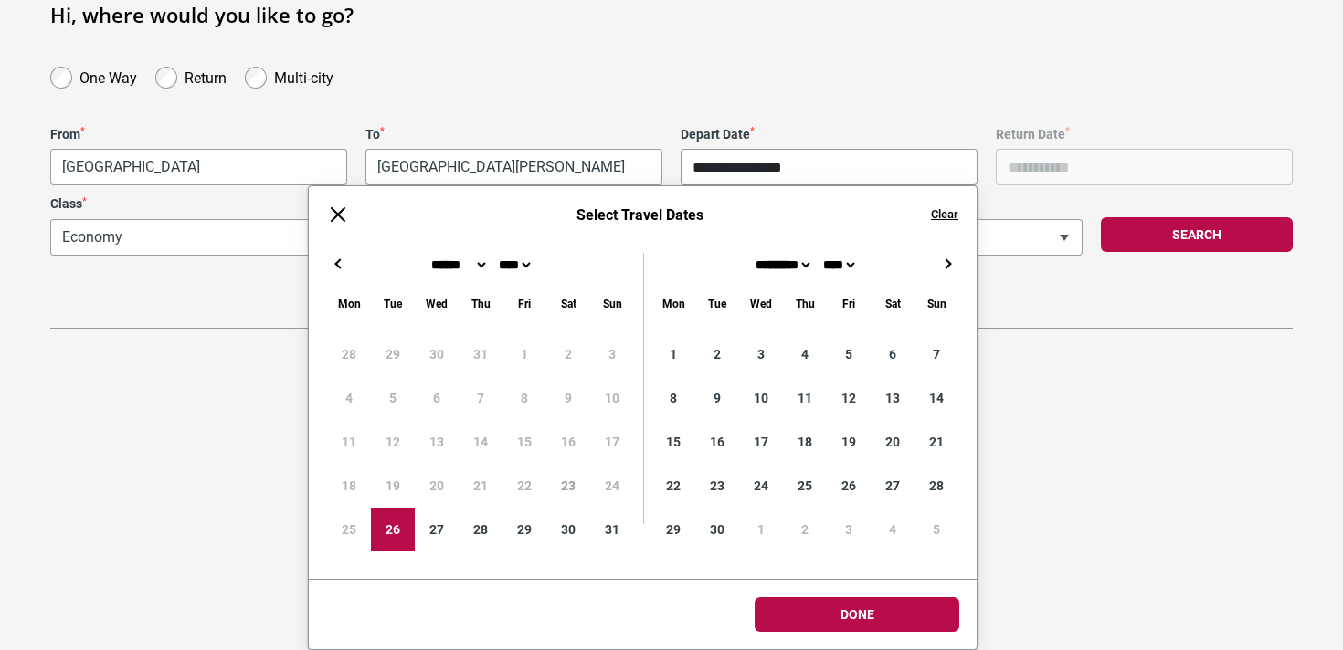 The width and height of the screenshot is (1343, 650). What do you see at coordinates (829, 134) in the screenshot?
I see `label: Depart Date` at bounding box center [829, 134].